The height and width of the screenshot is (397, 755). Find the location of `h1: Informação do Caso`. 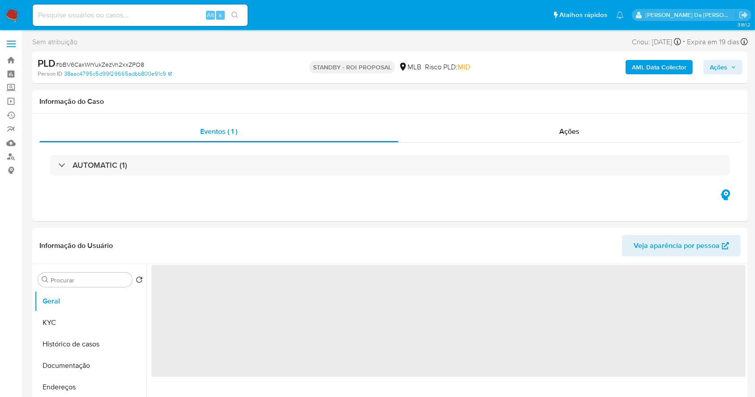

h1: Informação do Caso is located at coordinates (390, 102).